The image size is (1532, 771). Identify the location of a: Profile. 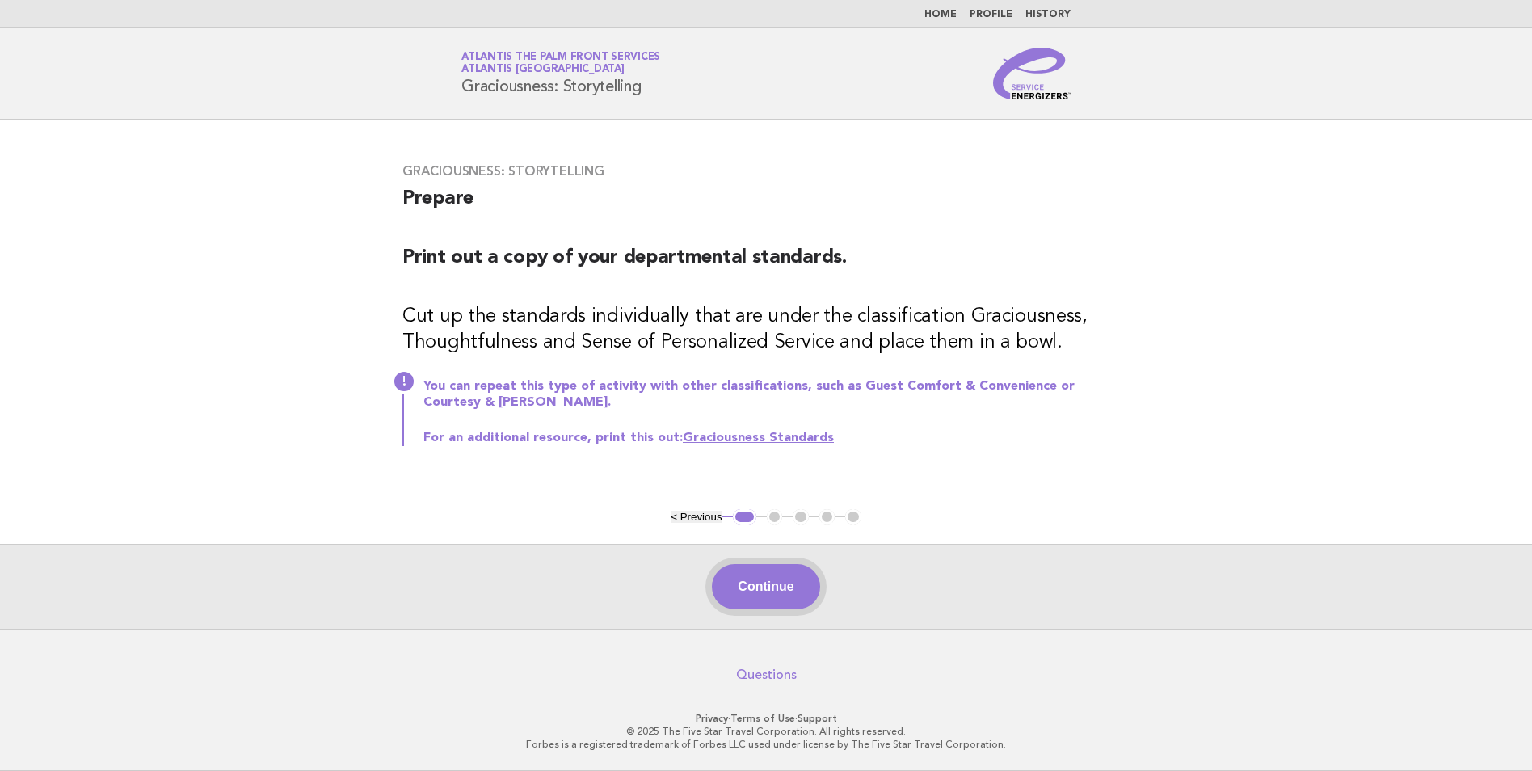
(990, 15).